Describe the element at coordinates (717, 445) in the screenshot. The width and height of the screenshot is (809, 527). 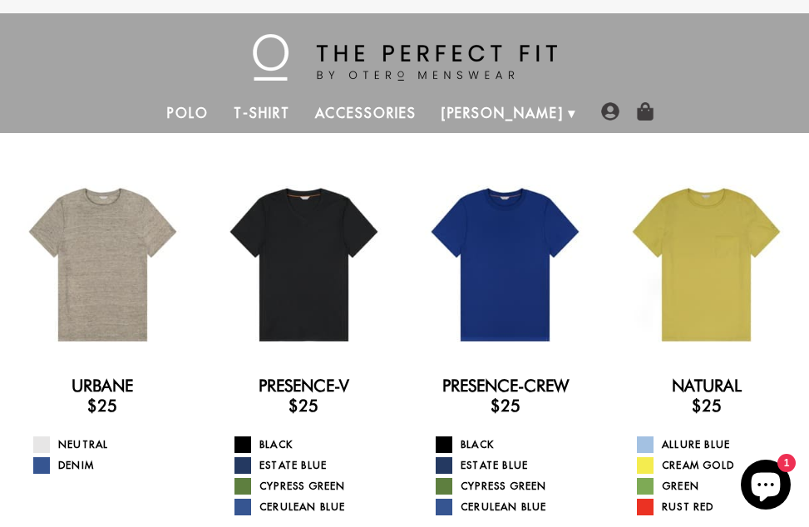
I see `a: Allure Blue` at that location.